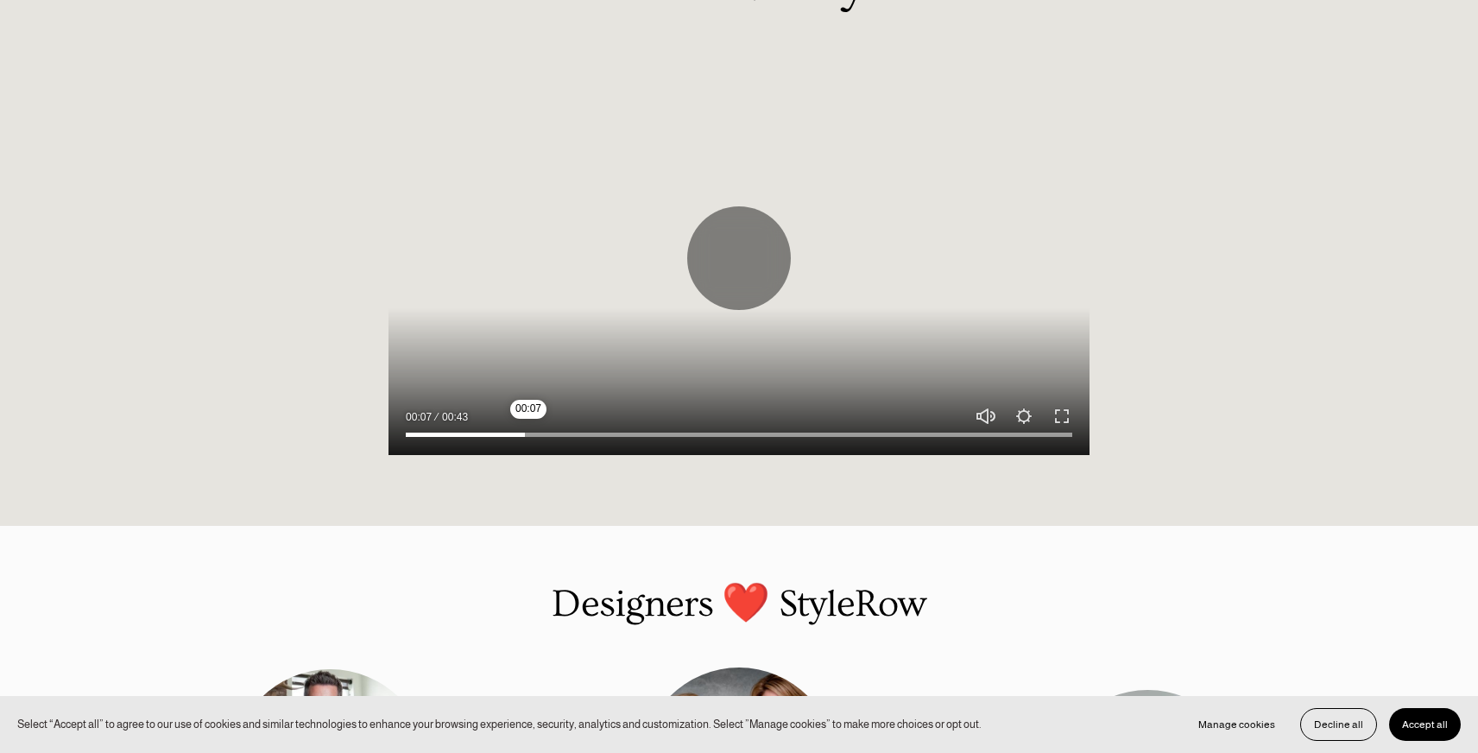  What do you see at coordinates (420, 417) in the screenshot?
I see `div: Current time` at bounding box center [420, 417].